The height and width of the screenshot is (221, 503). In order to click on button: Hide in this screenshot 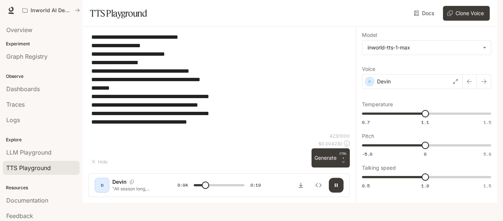, I will do `click(100, 161)`.